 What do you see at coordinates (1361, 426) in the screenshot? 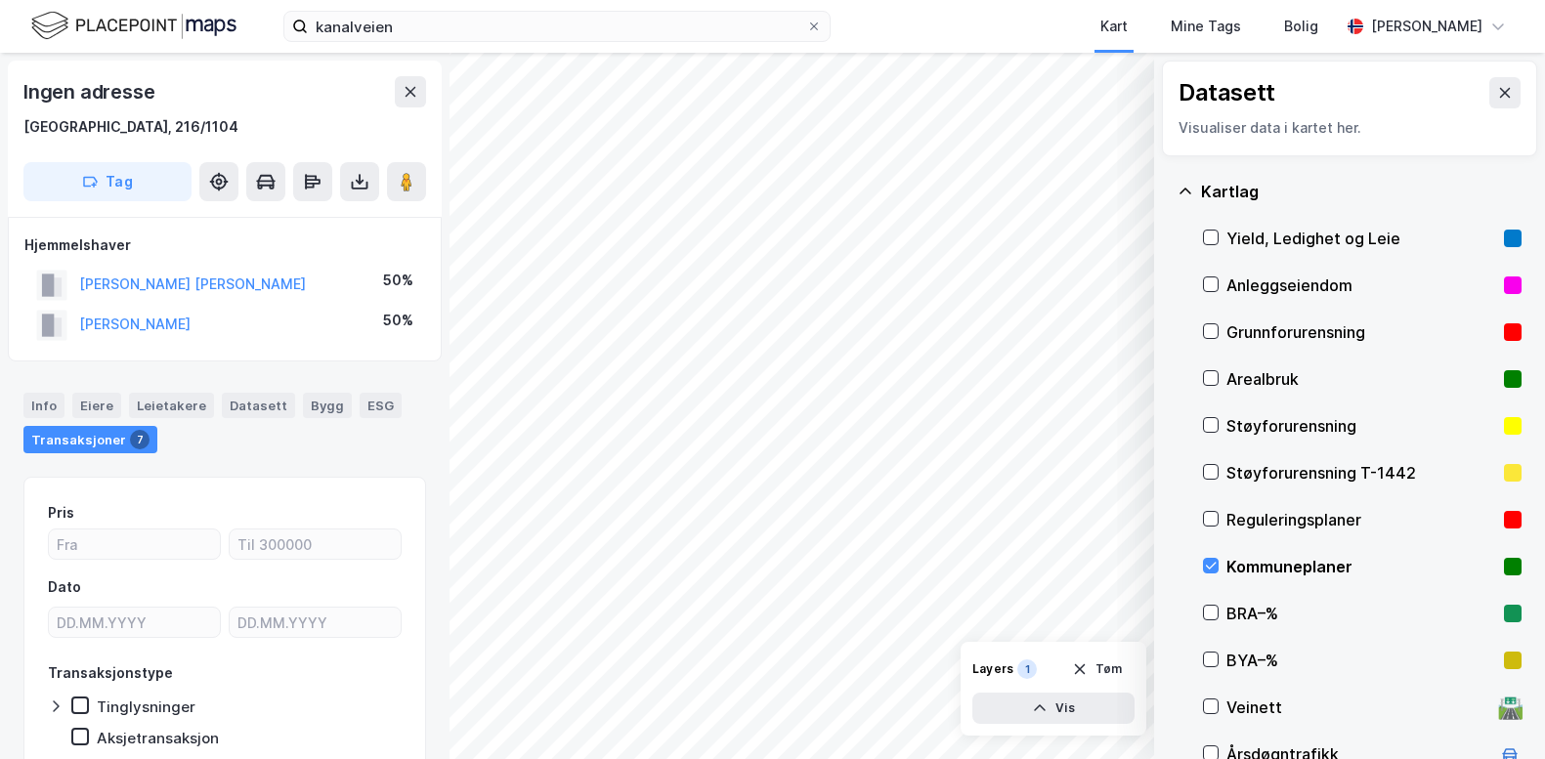
I see `div: Støyforurensning` at bounding box center [1361, 426].